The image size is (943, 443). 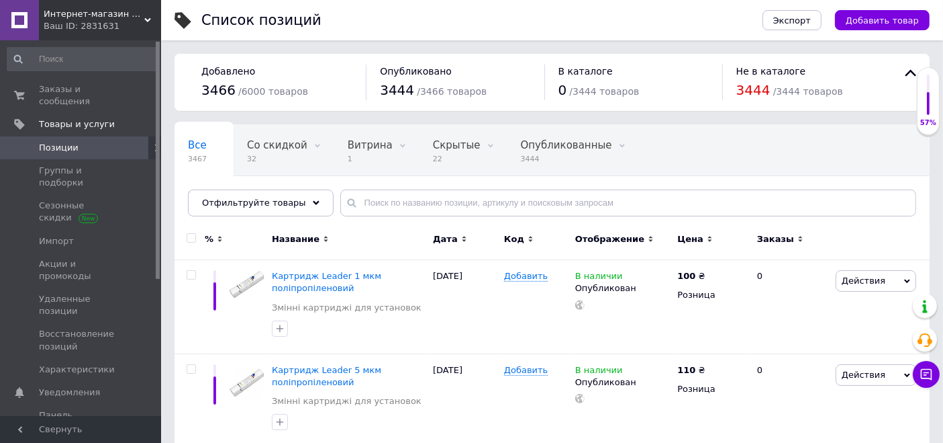 I want to click on span: Цена, so click(x=690, y=239).